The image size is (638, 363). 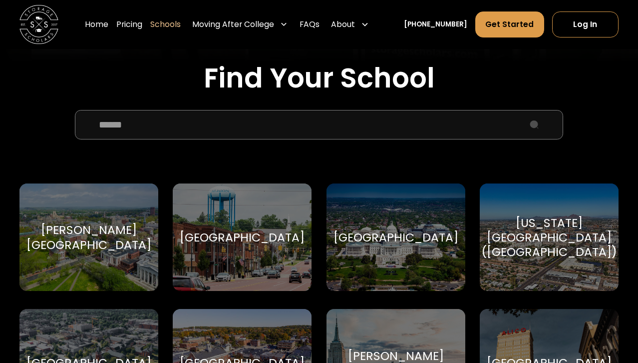 I want to click on a: Home, so click(x=96, y=24).